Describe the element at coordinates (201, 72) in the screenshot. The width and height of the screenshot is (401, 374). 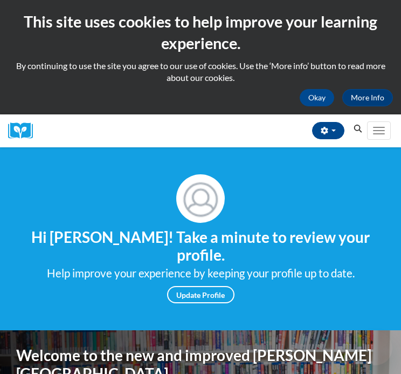
I see `p: By continuing to use the site you agree to our use of cookies. Use the ‘More info’ button to read...` at that location.